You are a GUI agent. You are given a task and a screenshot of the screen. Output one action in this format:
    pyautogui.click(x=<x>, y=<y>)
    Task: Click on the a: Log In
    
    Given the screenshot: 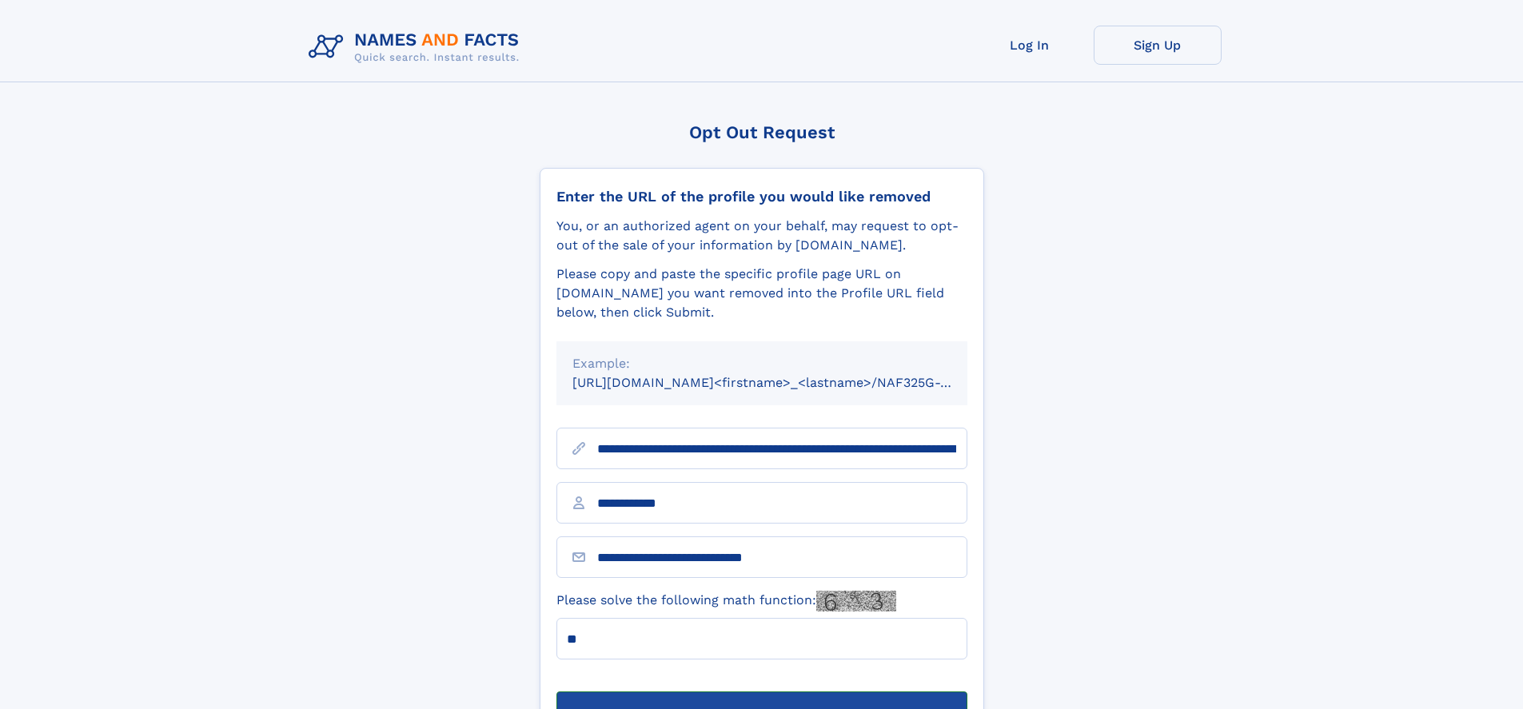 What is the action you would take?
    pyautogui.click(x=1030, y=45)
    